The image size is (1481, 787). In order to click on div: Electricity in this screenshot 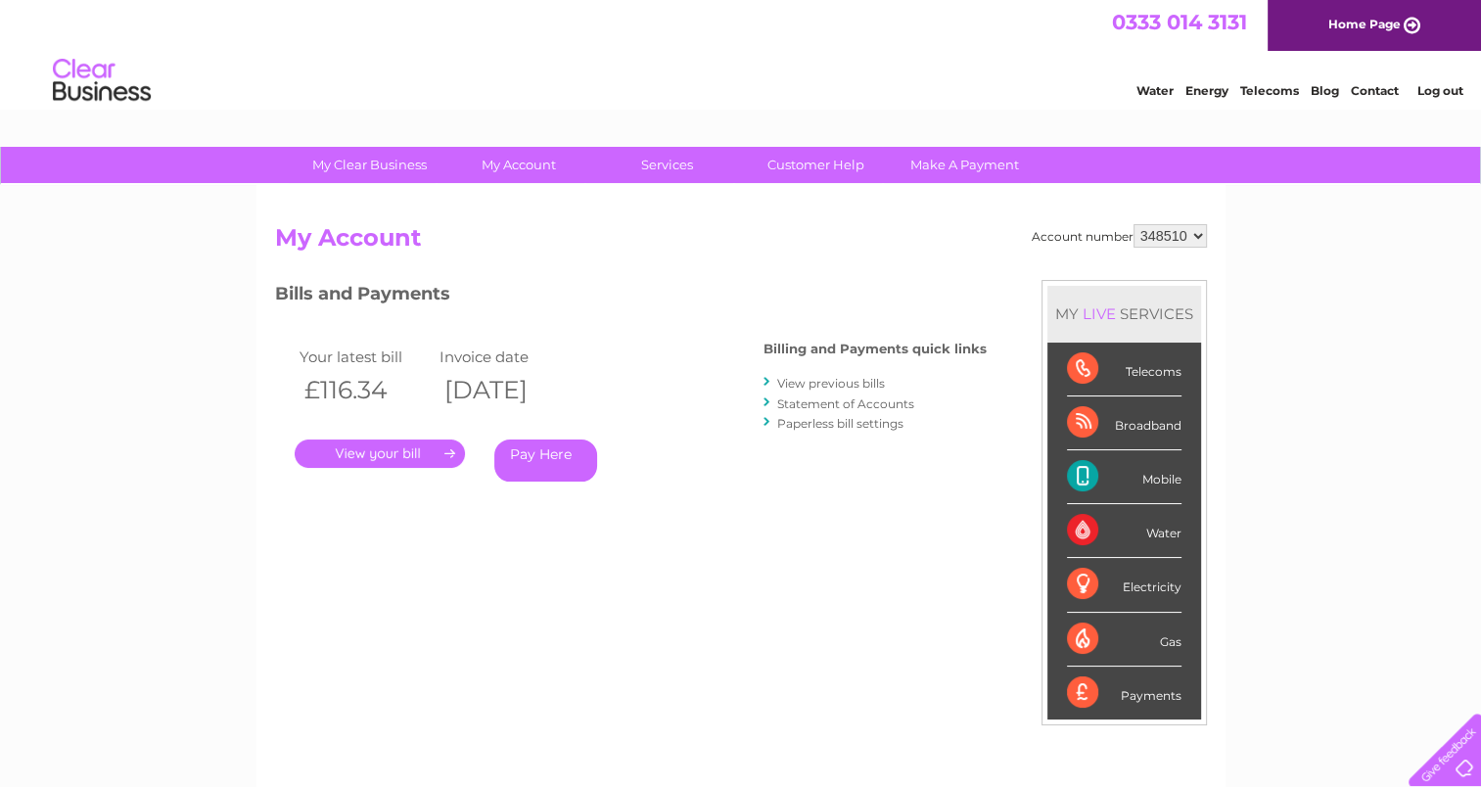, I will do `click(1123, 584)`.